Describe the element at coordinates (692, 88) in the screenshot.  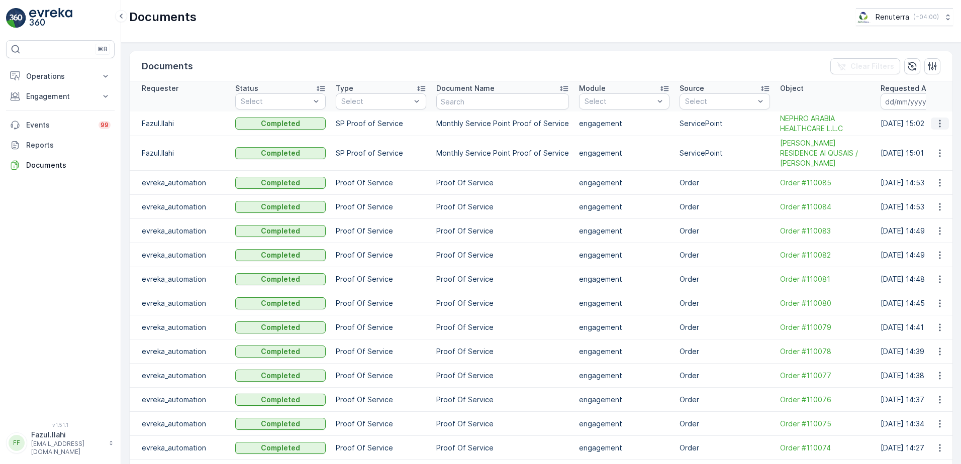
I see `p: Source` at that location.